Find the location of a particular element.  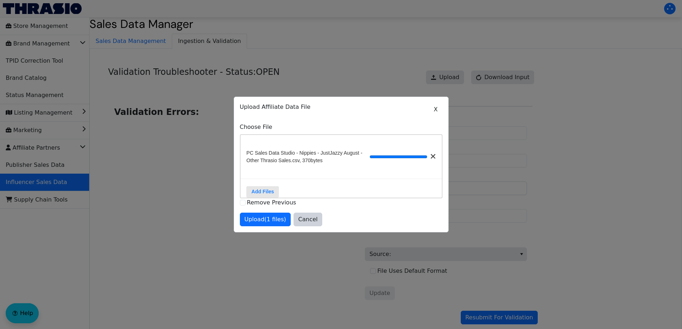

button: X is located at coordinates (435, 109).